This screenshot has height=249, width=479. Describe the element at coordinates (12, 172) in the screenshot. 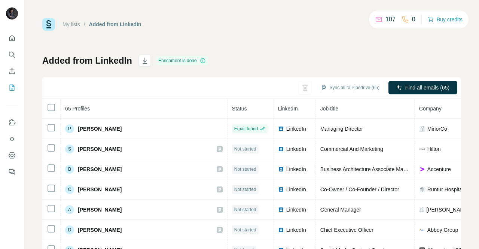

I see `button: Feedback` at that location.